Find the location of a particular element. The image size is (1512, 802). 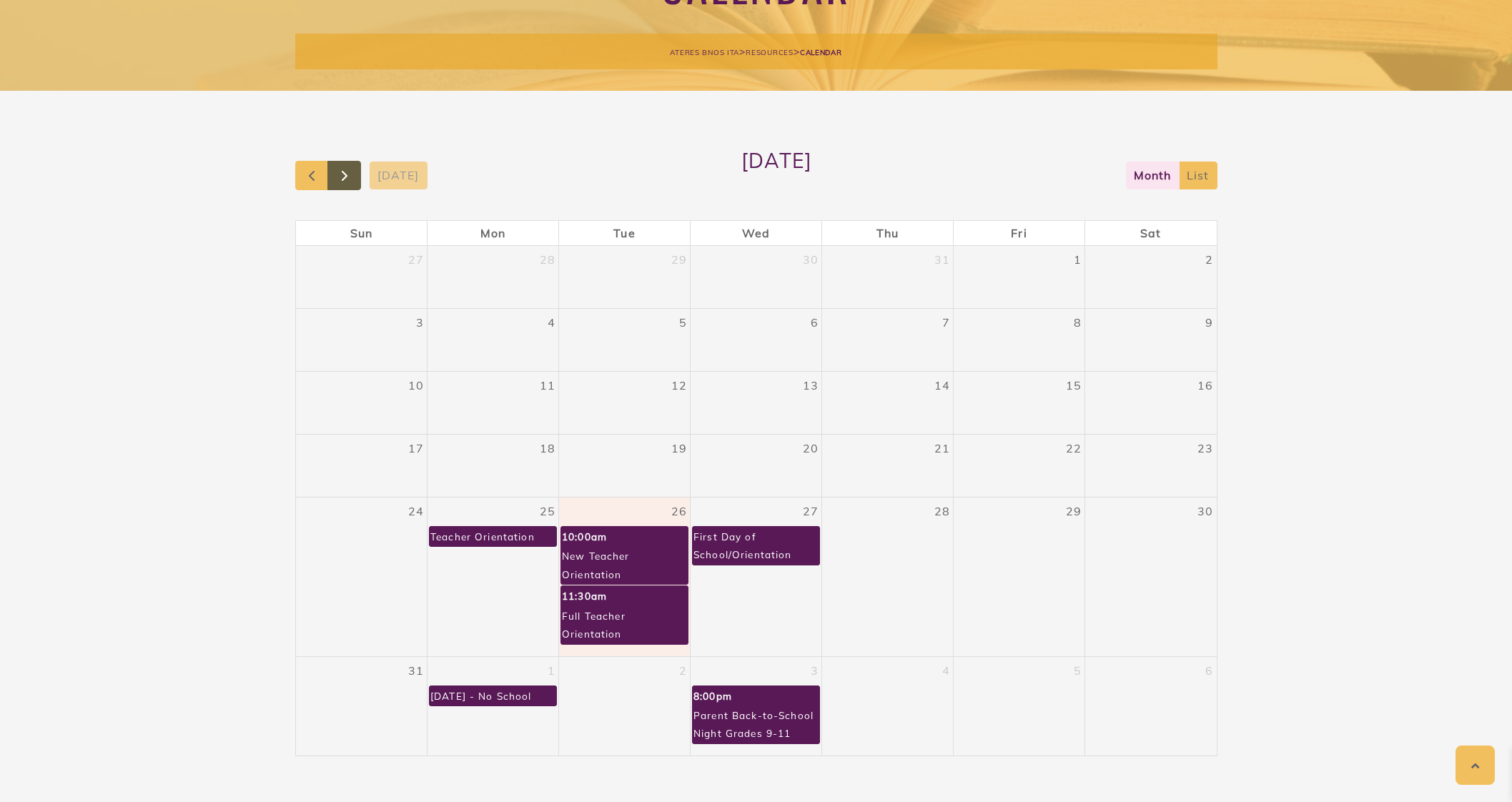

td: August 8, 2025 is located at coordinates (1020, 339).